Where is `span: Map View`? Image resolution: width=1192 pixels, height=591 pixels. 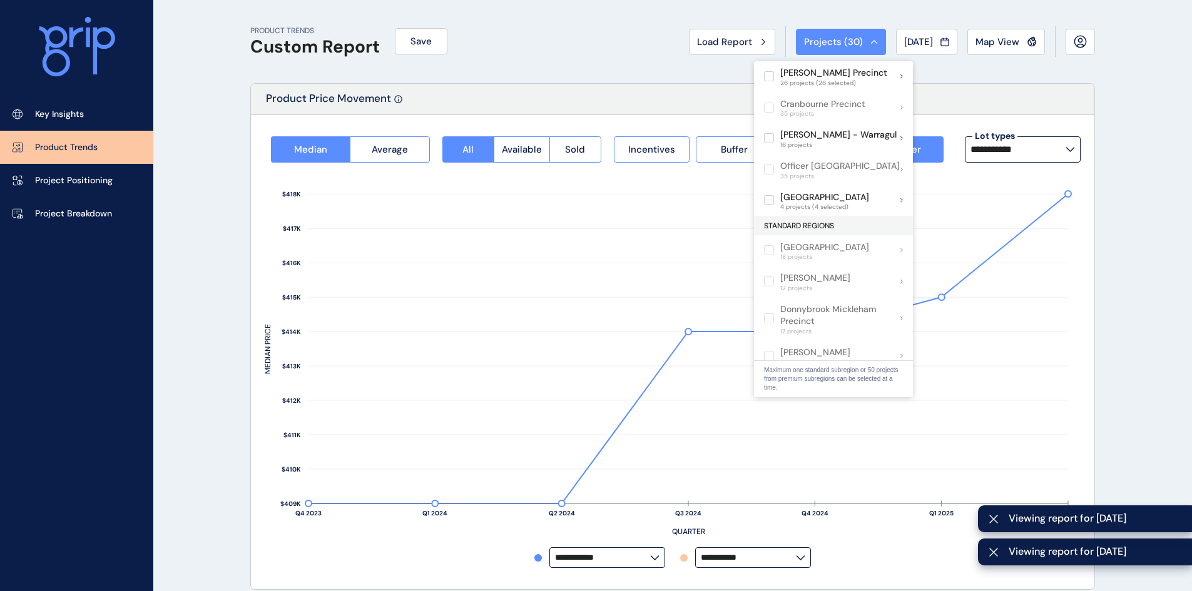 span: Map View is located at coordinates (997, 42).